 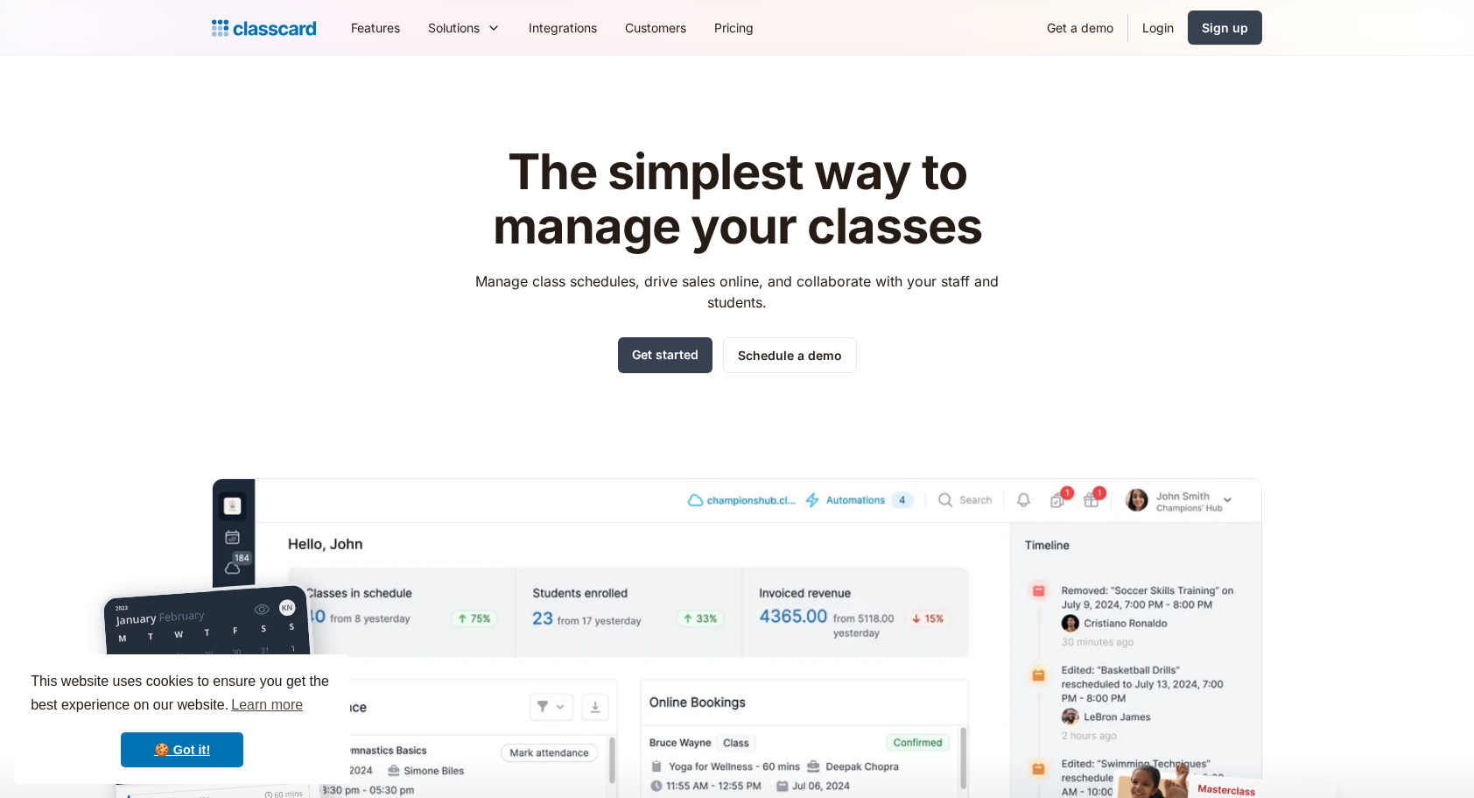 What do you see at coordinates (182, 749) in the screenshot?
I see `a: dismiss cookie message` at bounding box center [182, 749].